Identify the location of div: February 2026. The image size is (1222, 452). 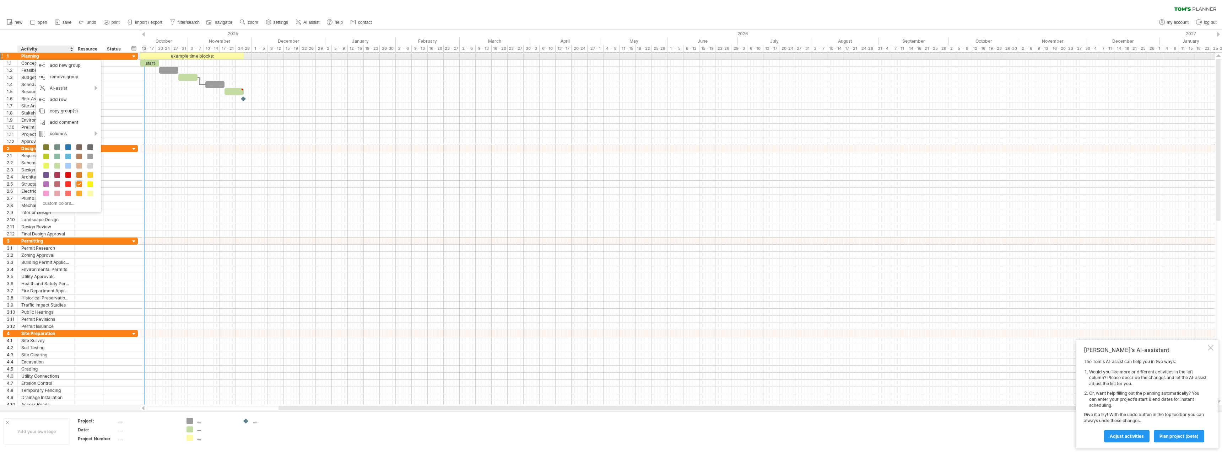
(428, 41).